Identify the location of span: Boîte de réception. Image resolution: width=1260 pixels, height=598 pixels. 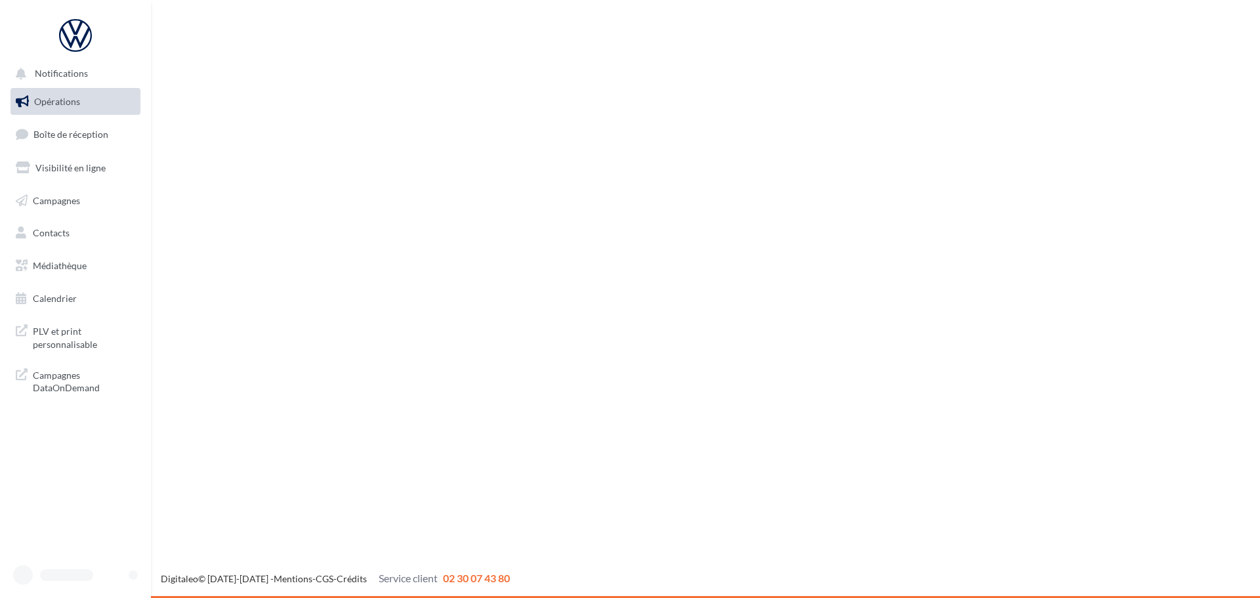
(71, 134).